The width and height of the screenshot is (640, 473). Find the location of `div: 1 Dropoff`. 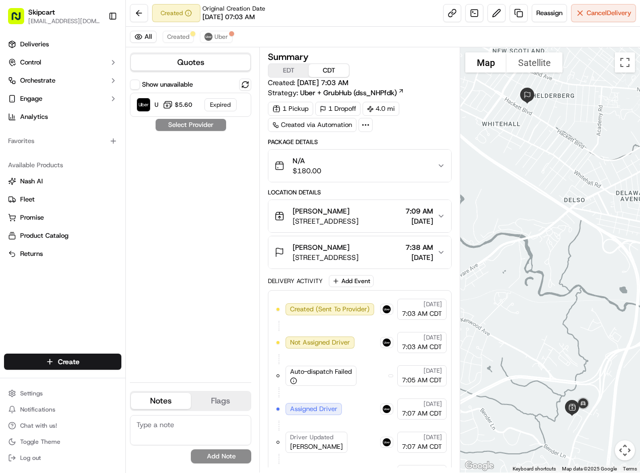

div: 1 Dropoff is located at coordinates (338, 109).